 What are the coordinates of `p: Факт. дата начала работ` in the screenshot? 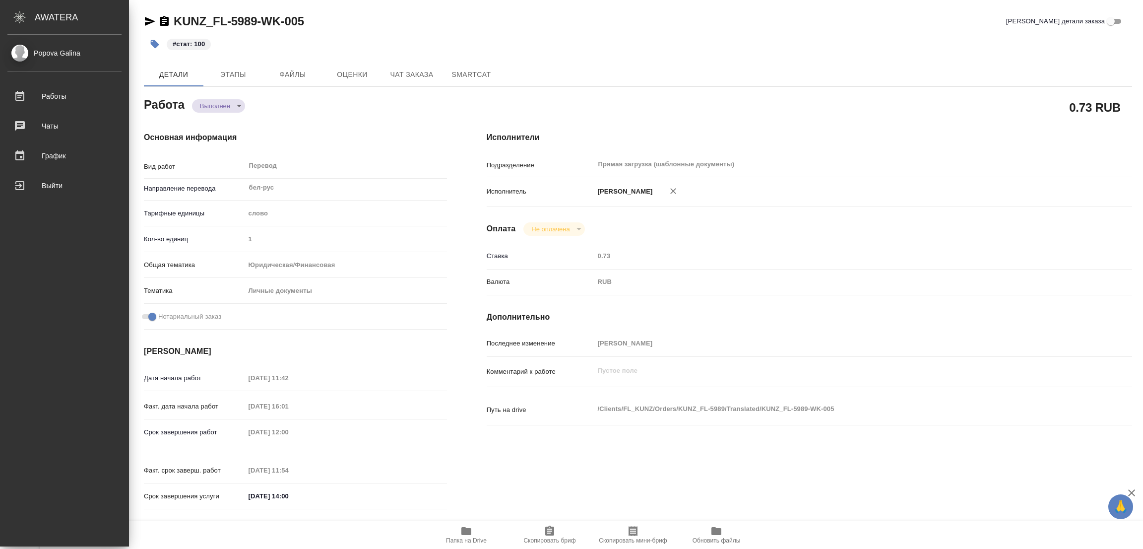 It's located at (195, 406).